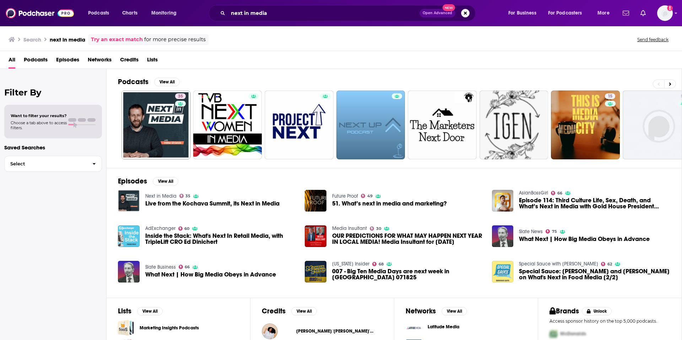  Describe the element at coordinates (45, 164) in the screenshot. I see `span: Select` at that location.